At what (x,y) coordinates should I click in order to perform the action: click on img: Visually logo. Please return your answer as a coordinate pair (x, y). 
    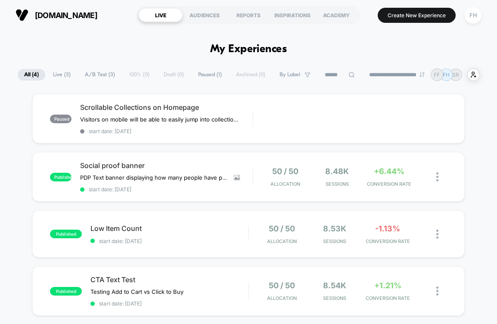
    Looking at the image, I should click on (22, 15).